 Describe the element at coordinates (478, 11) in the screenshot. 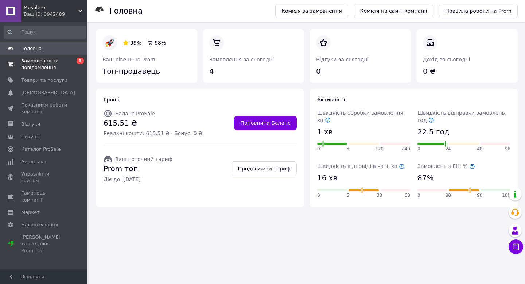

I see `a: Правила роботи на Prom` at that location.